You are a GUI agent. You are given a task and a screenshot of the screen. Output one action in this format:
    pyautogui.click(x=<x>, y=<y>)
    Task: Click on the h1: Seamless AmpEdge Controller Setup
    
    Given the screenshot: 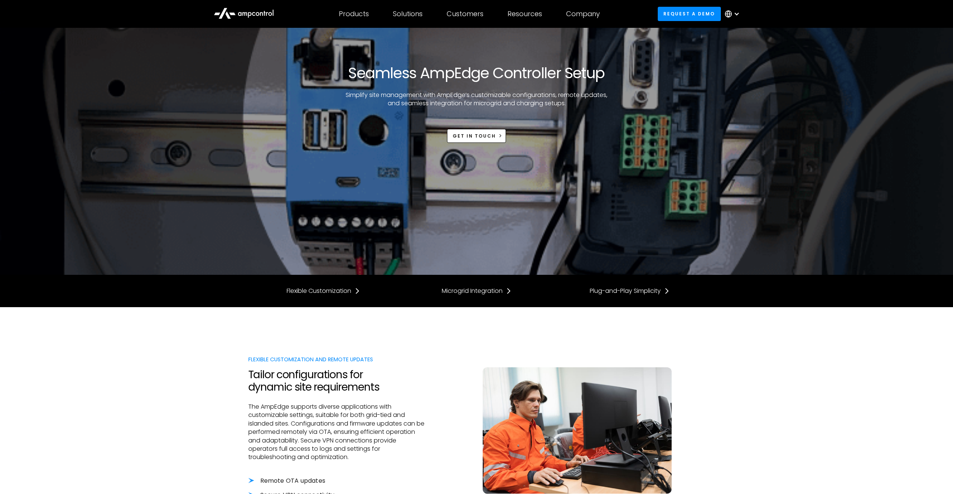 What is the action you would take?
    pyautogui.click(x=476, y=73)
    